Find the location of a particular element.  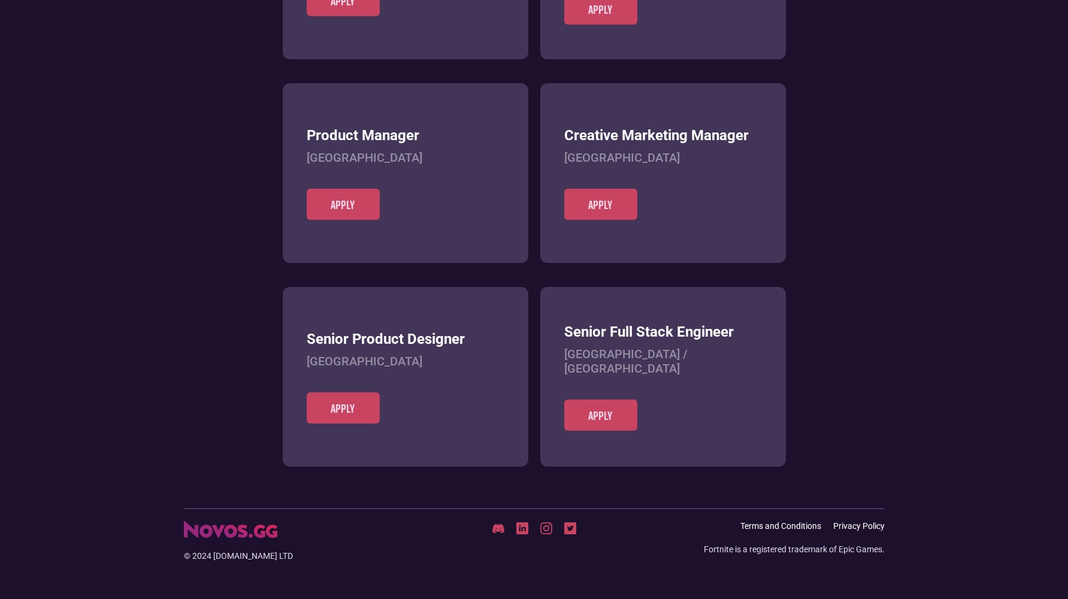

h3: Senior Product Designer is located at coordinates (406, 339).